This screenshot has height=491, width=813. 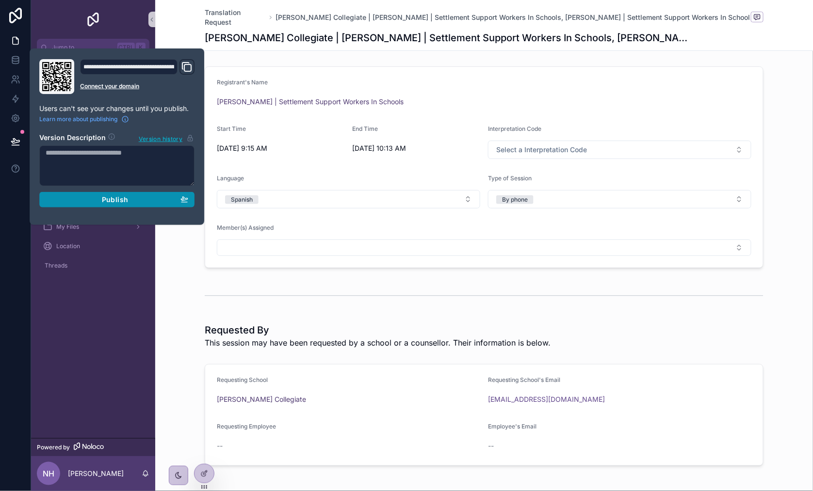 What do you see at coordinates (235, 17) in the screenshot?
I see `a: Translation Request` at bounding box center [235, 17].